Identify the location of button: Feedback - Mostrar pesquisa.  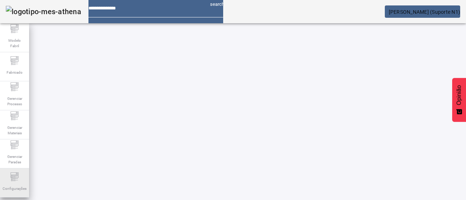
(459, 100).